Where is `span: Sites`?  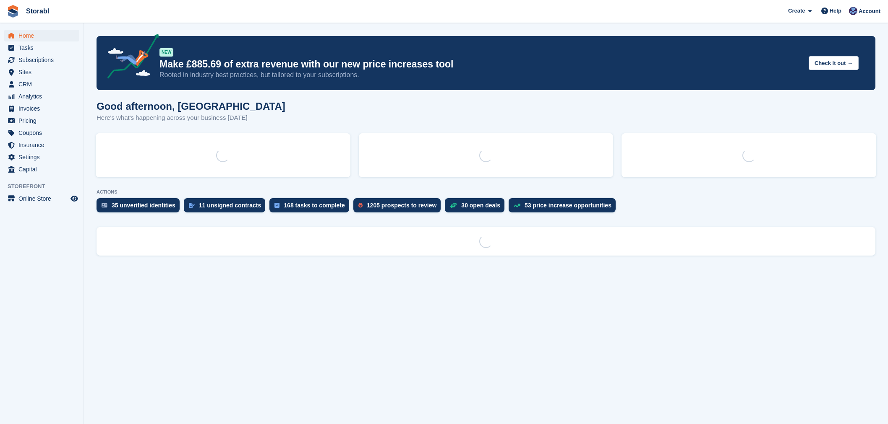
span: Sites is located at coordinates (44, 72).